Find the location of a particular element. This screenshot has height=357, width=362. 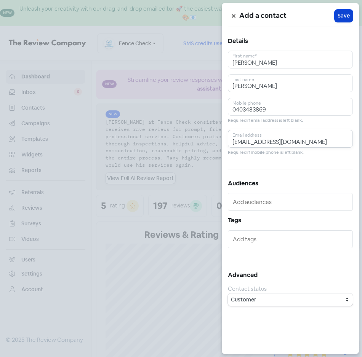

input: Add tags is located at coordinates (291, 239).